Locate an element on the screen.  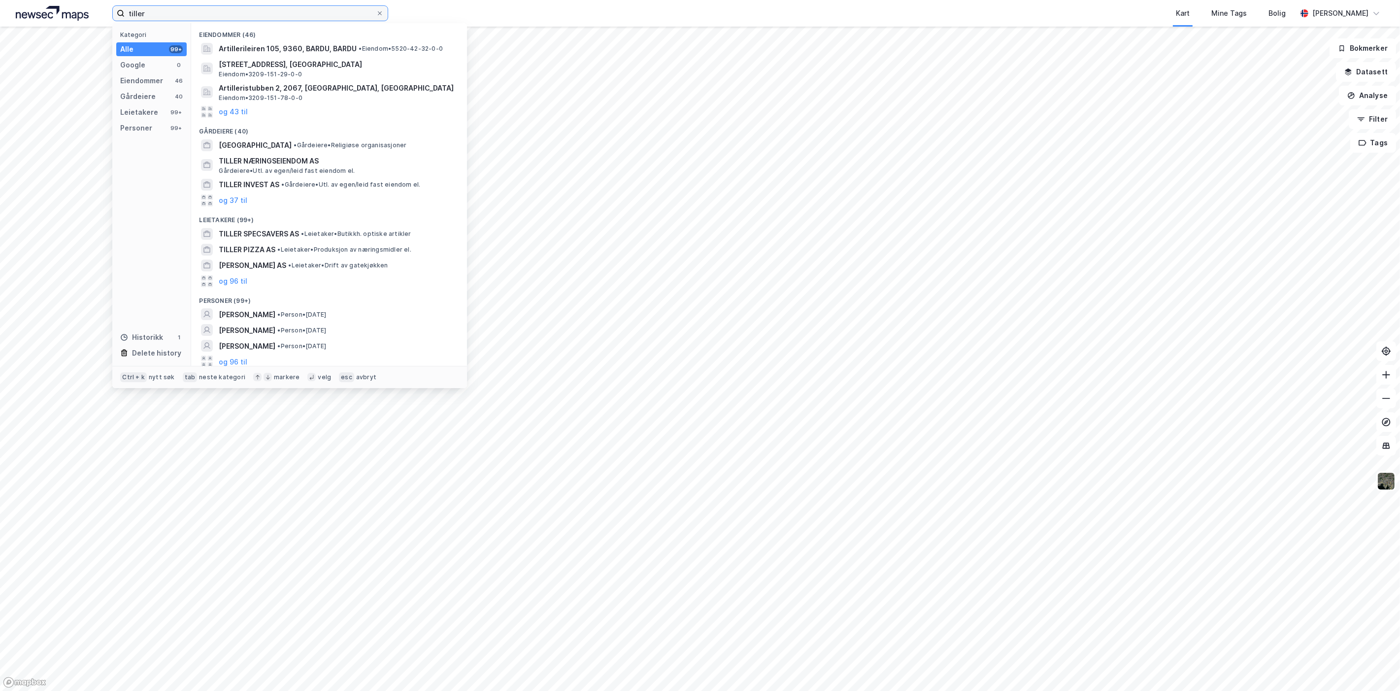
span: TILLER INVEST AS is located at coordinates (249, 185).